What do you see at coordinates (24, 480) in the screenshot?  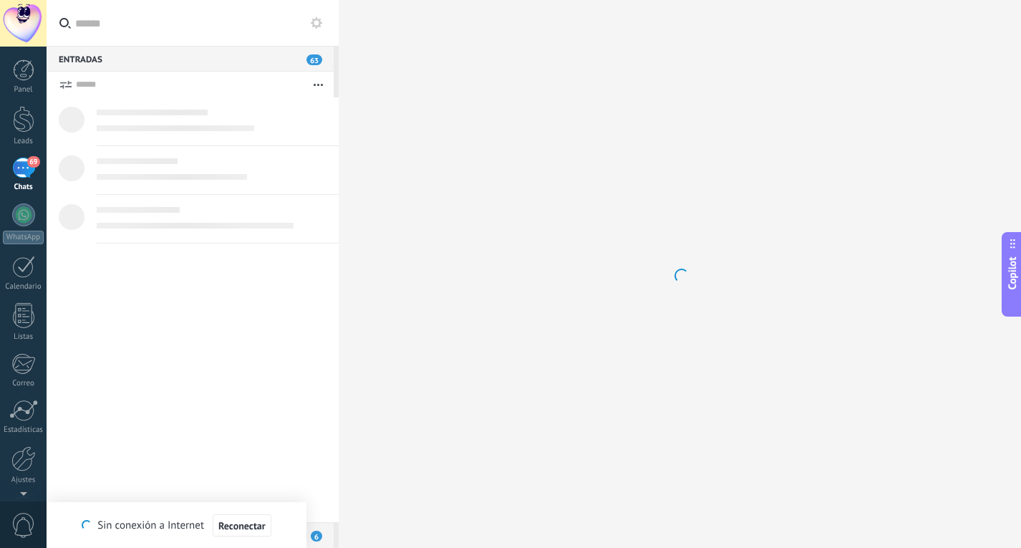 I see `div: Ajustes` at bounding box center [24, 480].